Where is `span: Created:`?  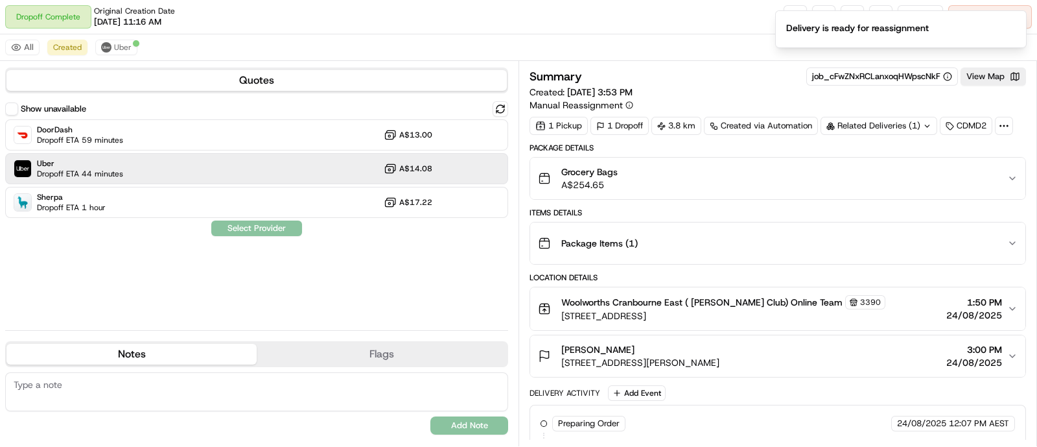
span: Created: is located at coordinates (581, 92).